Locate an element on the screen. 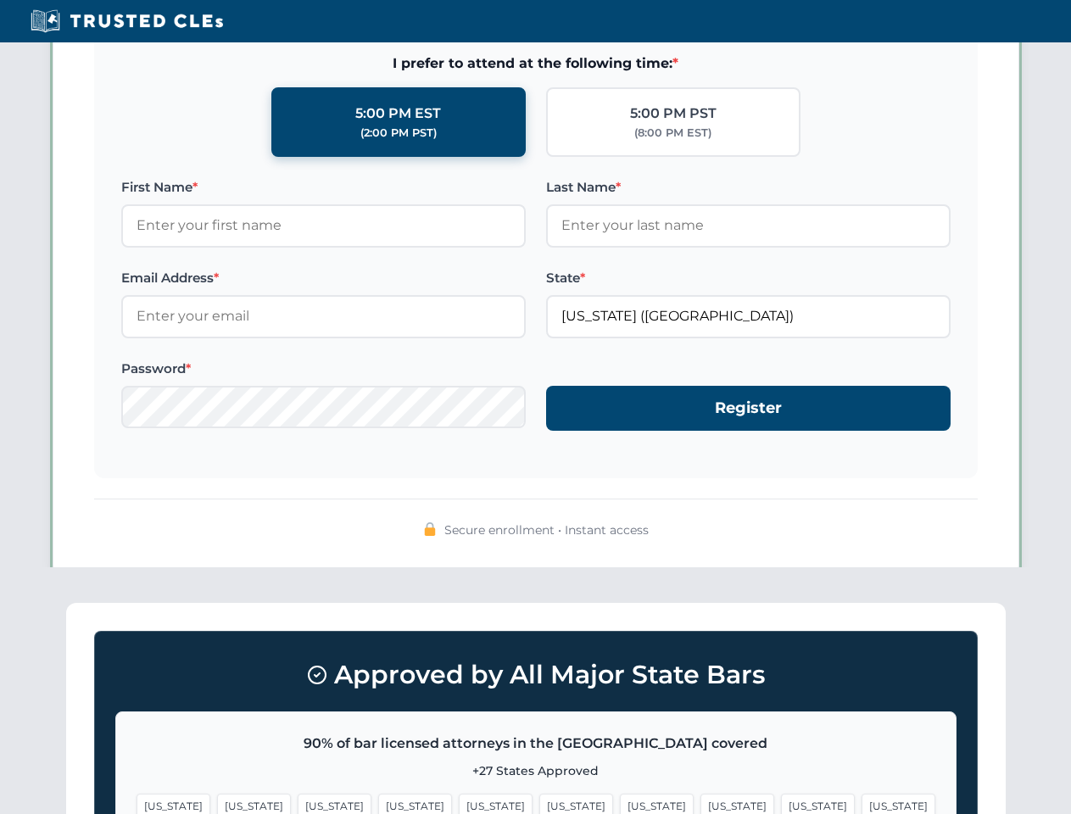 This screenshot has width=1071, height=814. input: Enter your email is located at coordinates (323, 316).